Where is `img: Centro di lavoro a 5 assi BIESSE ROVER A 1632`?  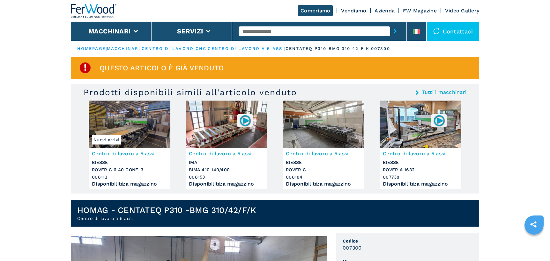 img: Centro di lavoro a 5 assi BIESSE ROVER A 1632 is located at coordinates (420, 125).